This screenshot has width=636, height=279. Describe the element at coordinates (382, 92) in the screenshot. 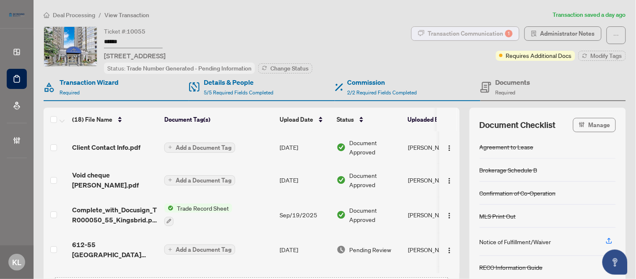

I see `span: 2/2 Required Fields Completed` at that location.